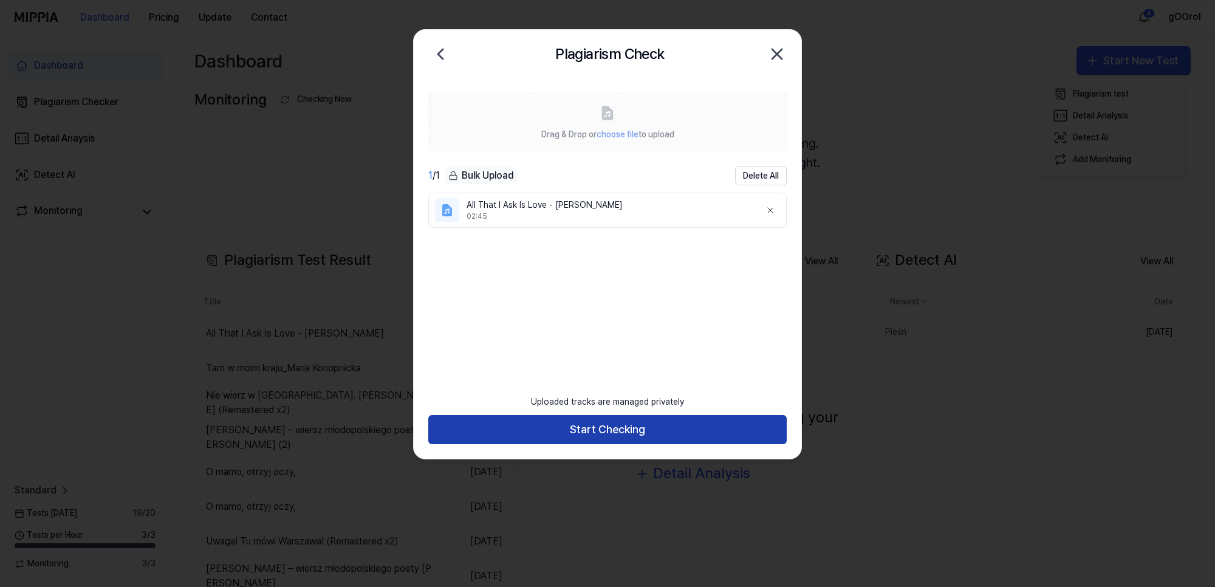 This screenshot has height=587, width=1215. What do you see at coordinates (430, 175) in the screenshot?
I see `span: 1` at bounding box center [430, 175].